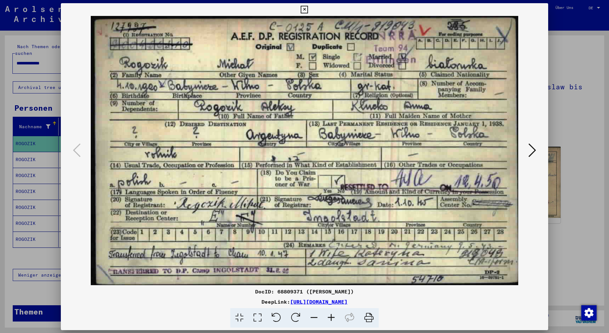  I want to click on div: DeepLink:, so click(305, 301).